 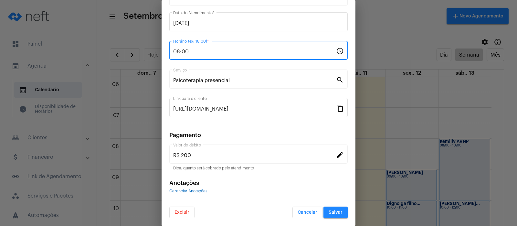 What do you see at coordinates (336, 212) in the screenshot?
I see `button: Salvar` at bounding box center [336, 212].